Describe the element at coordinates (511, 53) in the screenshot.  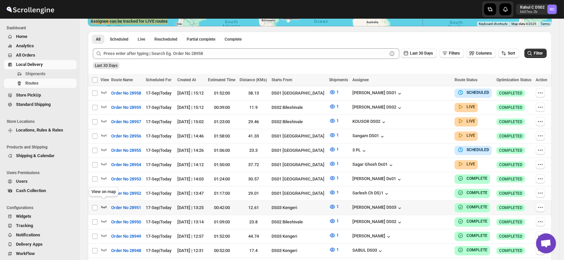
I see `span: Sort` at that location.